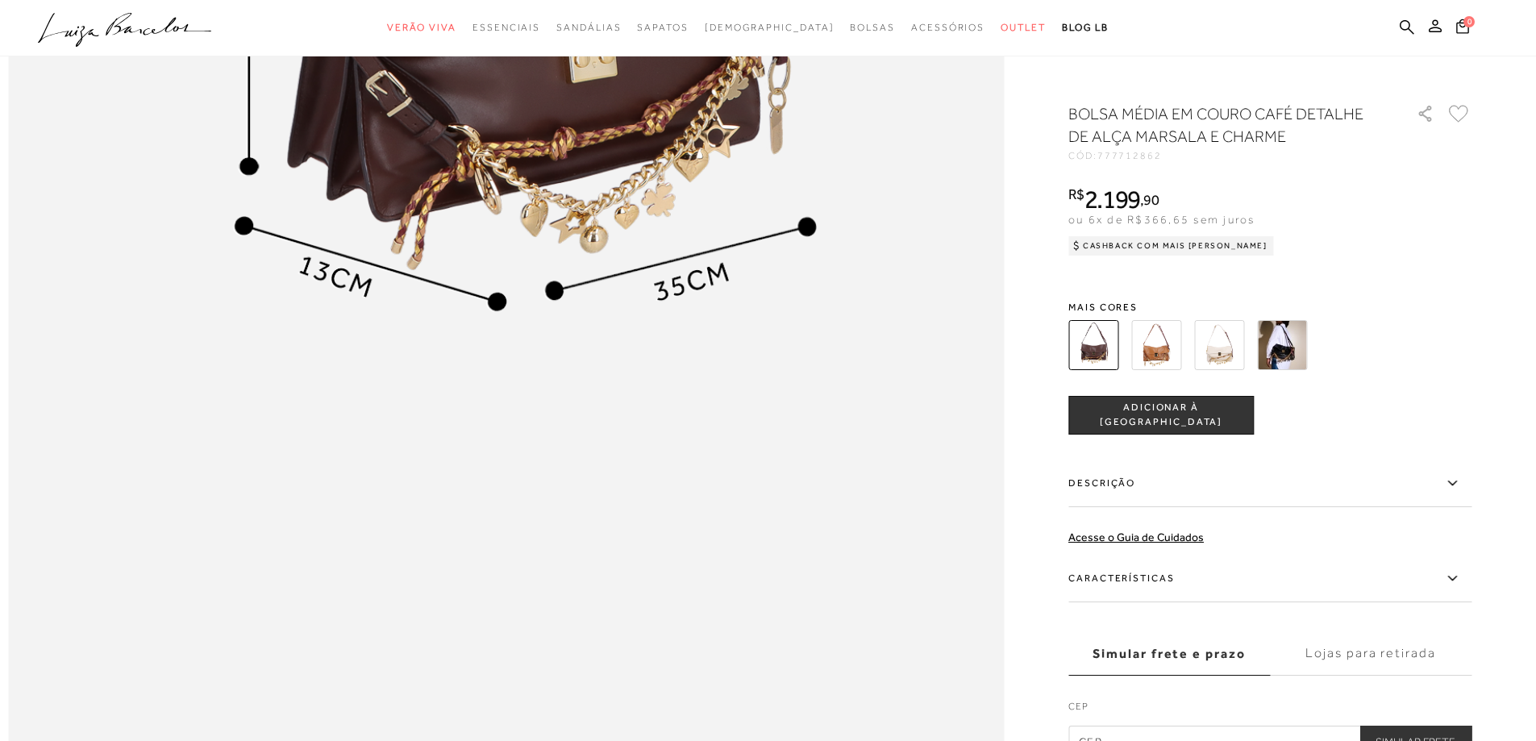 The height and width of the screenshot is (741, 1536). Describe the element at coordinates (1270, 307) in the screenshot. I see `span: Mais cores` at that location.